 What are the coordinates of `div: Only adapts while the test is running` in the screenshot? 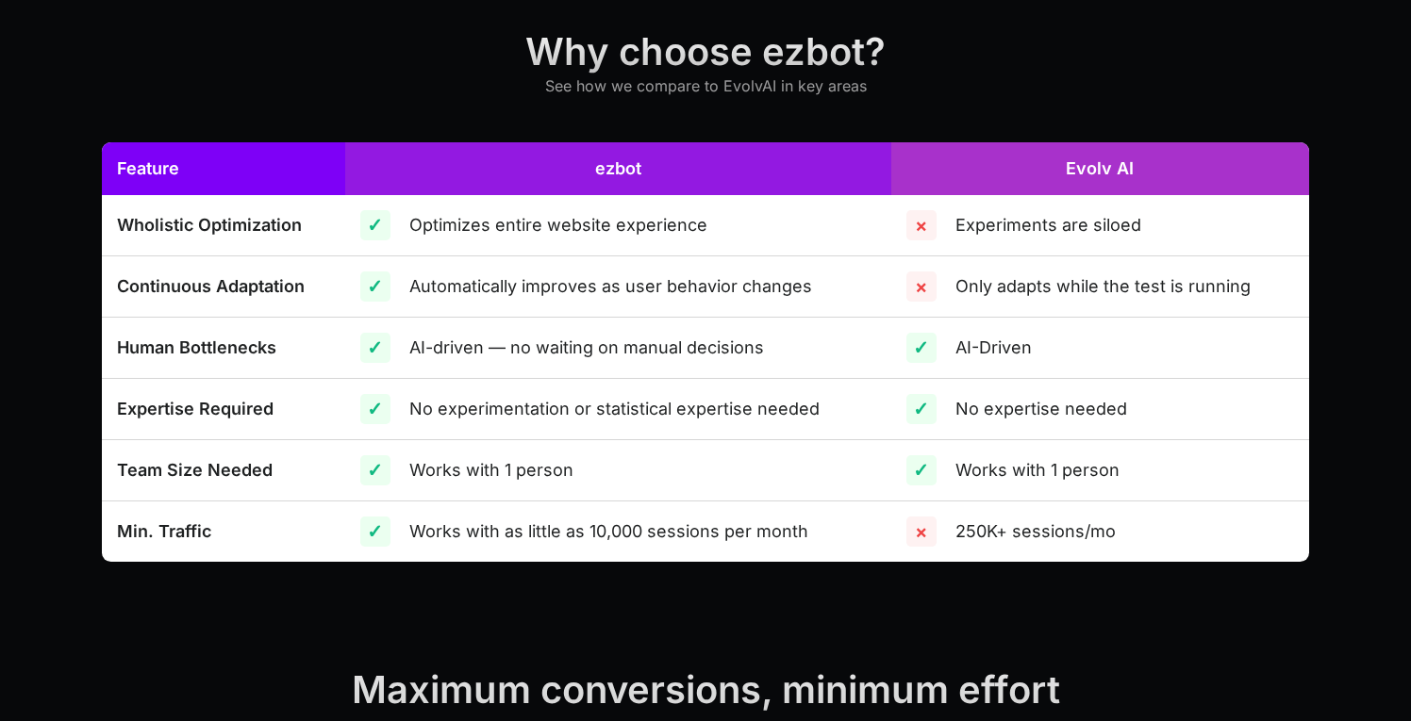 It's located at (1102, 287).